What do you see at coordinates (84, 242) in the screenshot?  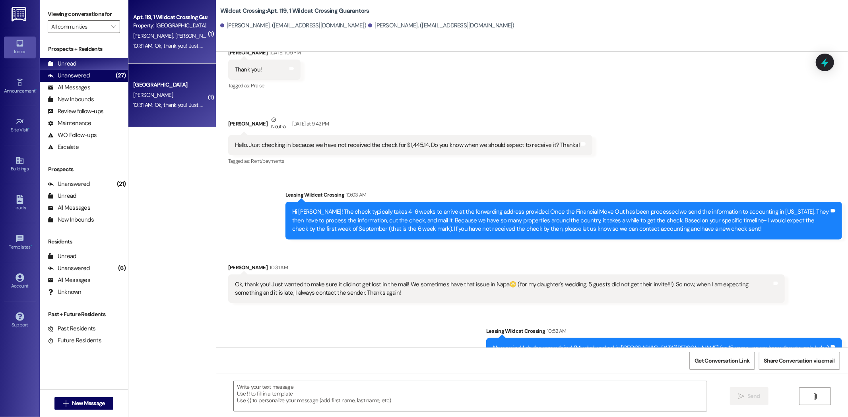 I see `div: Residents` at bounding box center [84, 242].